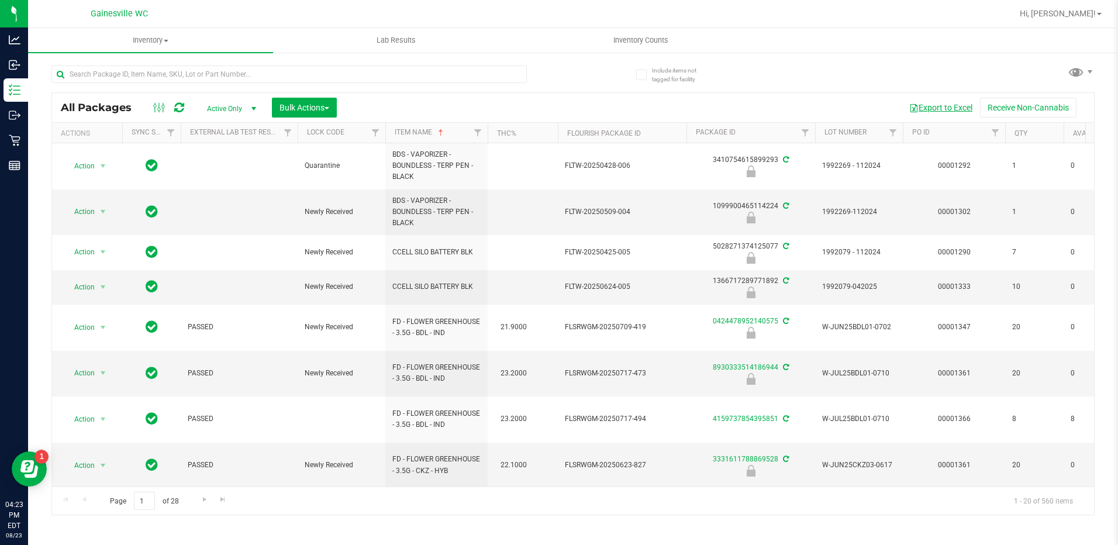 Image resolution: width=1118 pixels, height=545 pixels. What do you see at coordinates (859, 419) in the screenshot?
I see `span: W-JUL25BDL01-0710` at bounding box center [859, 419].